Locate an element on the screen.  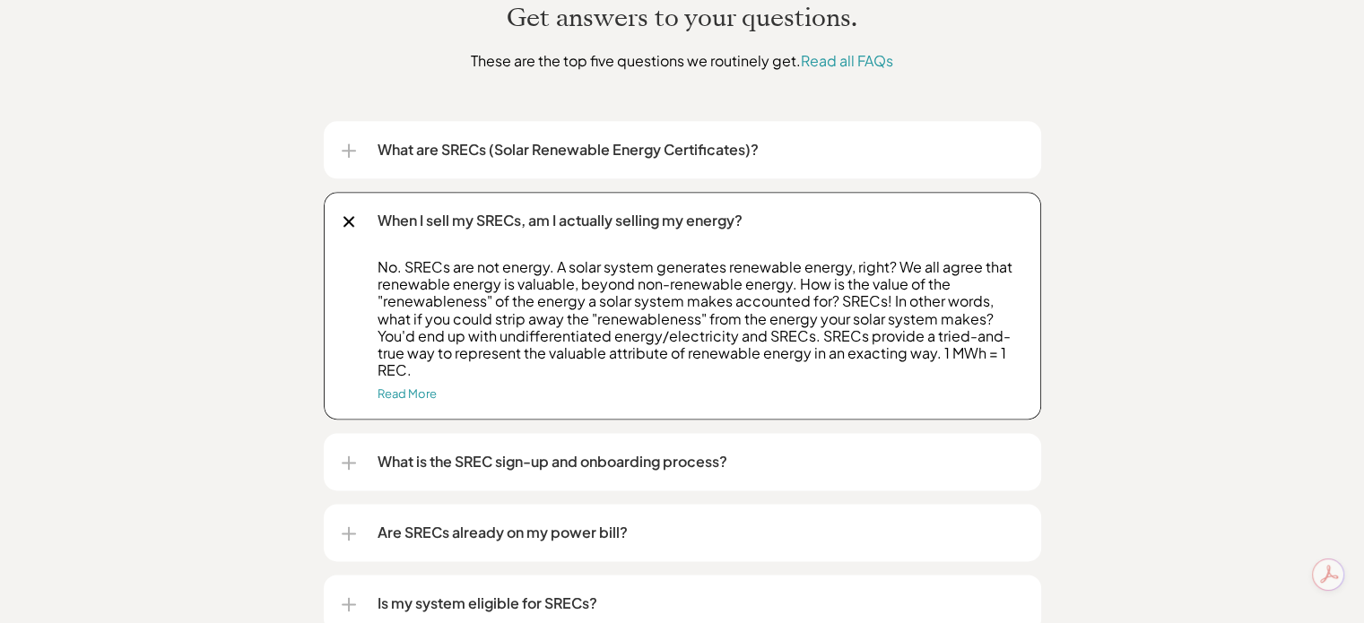
p: What are SRECs (Solar Renewable Energy Certificates)? is located at coordinates (700, 150).